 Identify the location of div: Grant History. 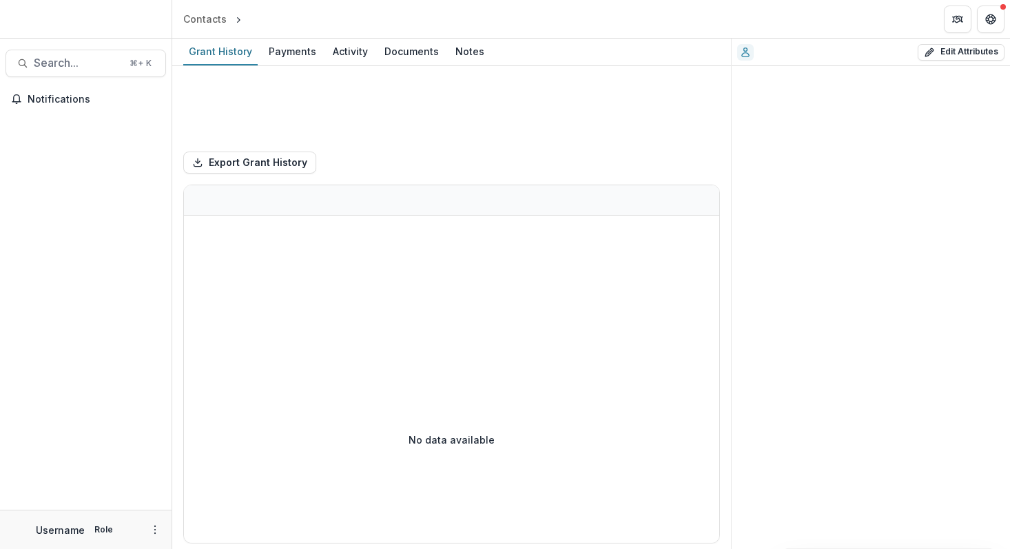
(220, 51).